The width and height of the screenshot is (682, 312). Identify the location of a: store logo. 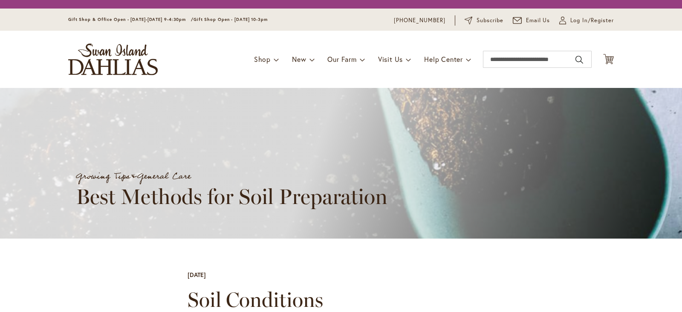
(113, 59).